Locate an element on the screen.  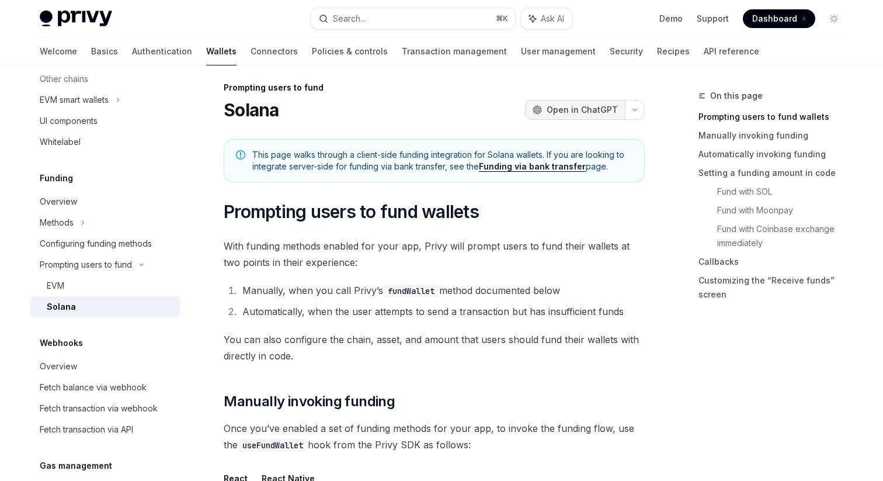
a: Wallets is located at coordinates (221, 51).